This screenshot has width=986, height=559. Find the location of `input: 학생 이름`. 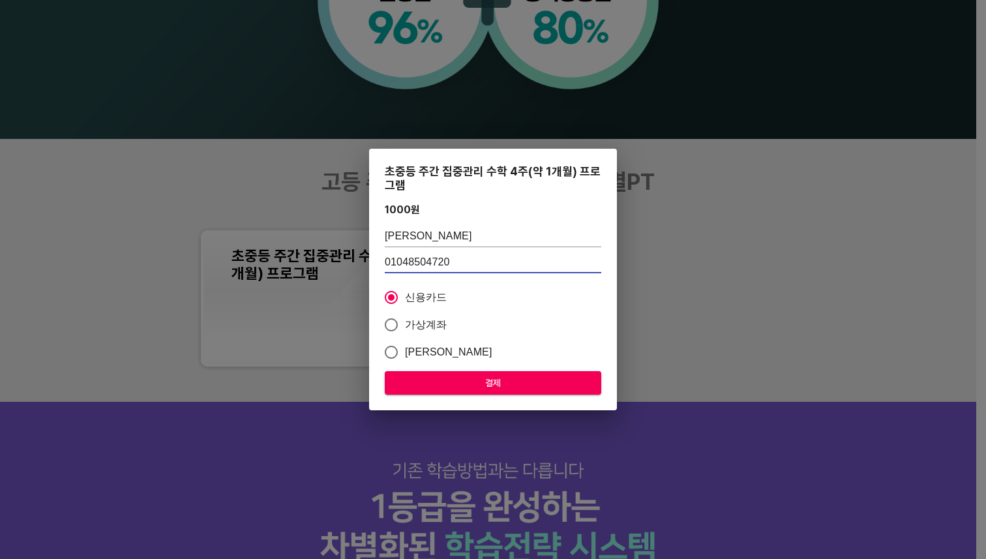

input: 학생 이름 is located at coordinates (493, 237).